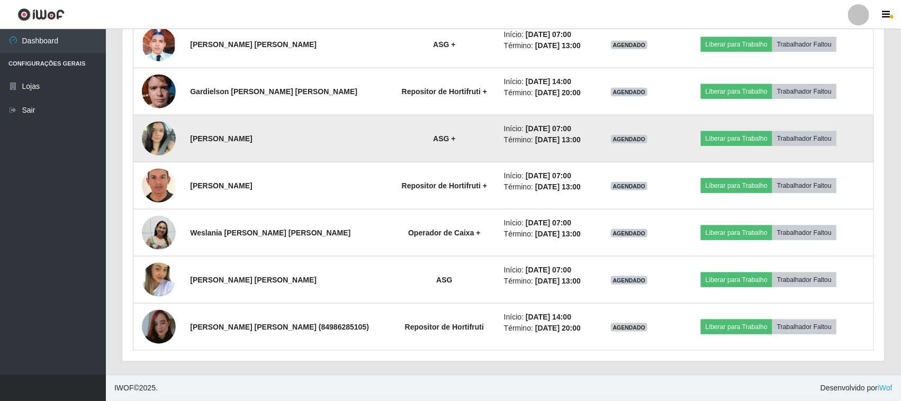  Describe the element at coordinates (857, 388) in the screenshot. I see `span: Desenvolvido por` at that location.